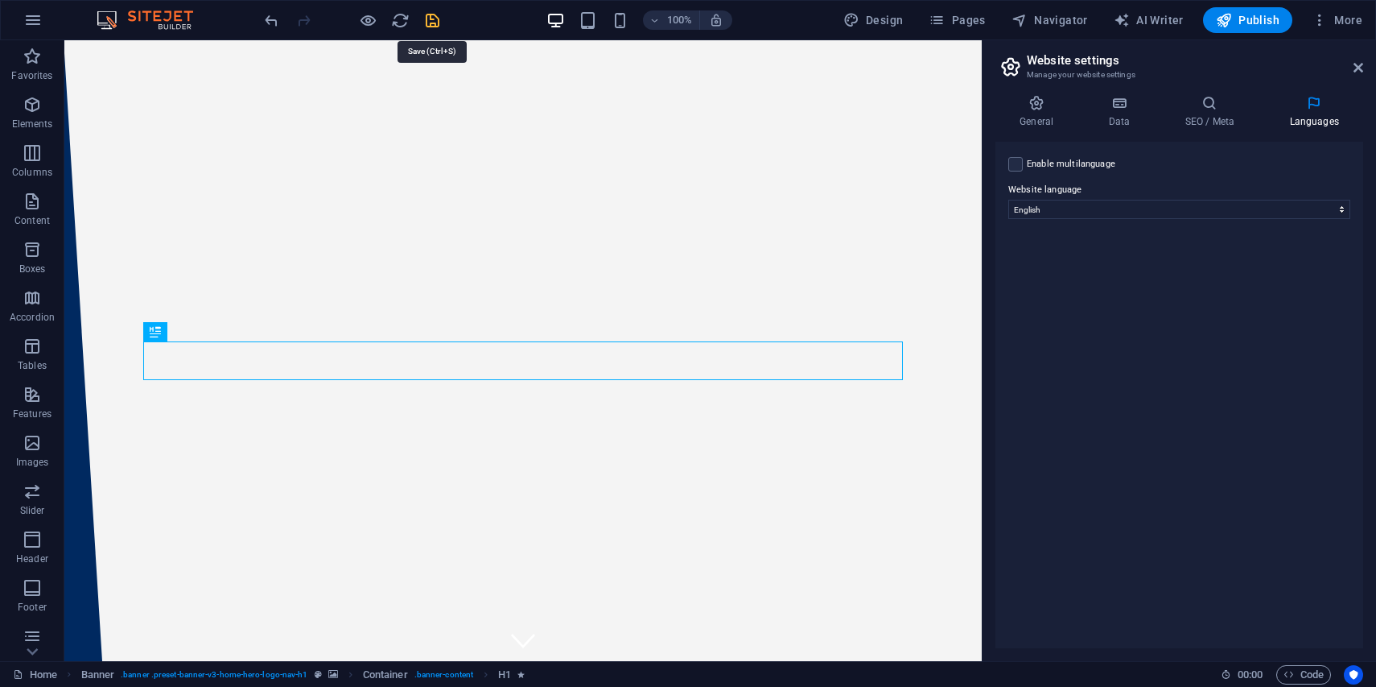 The image size is (1376, 687). What do you see at coordinates (1179, 75) in the screenshot?
I see `h3: Manage your website settings` at bounding box center [1179, 75].